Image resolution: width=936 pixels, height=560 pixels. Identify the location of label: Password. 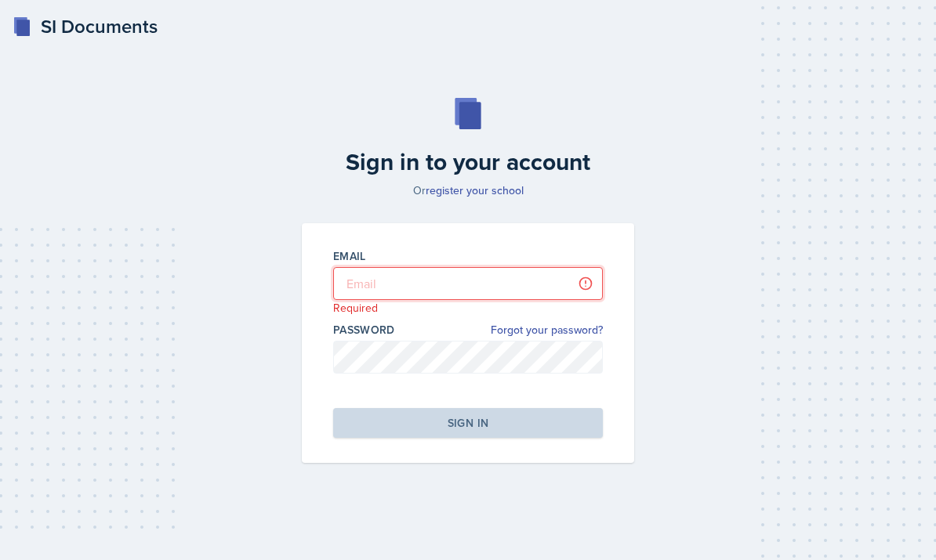
(364, 330).